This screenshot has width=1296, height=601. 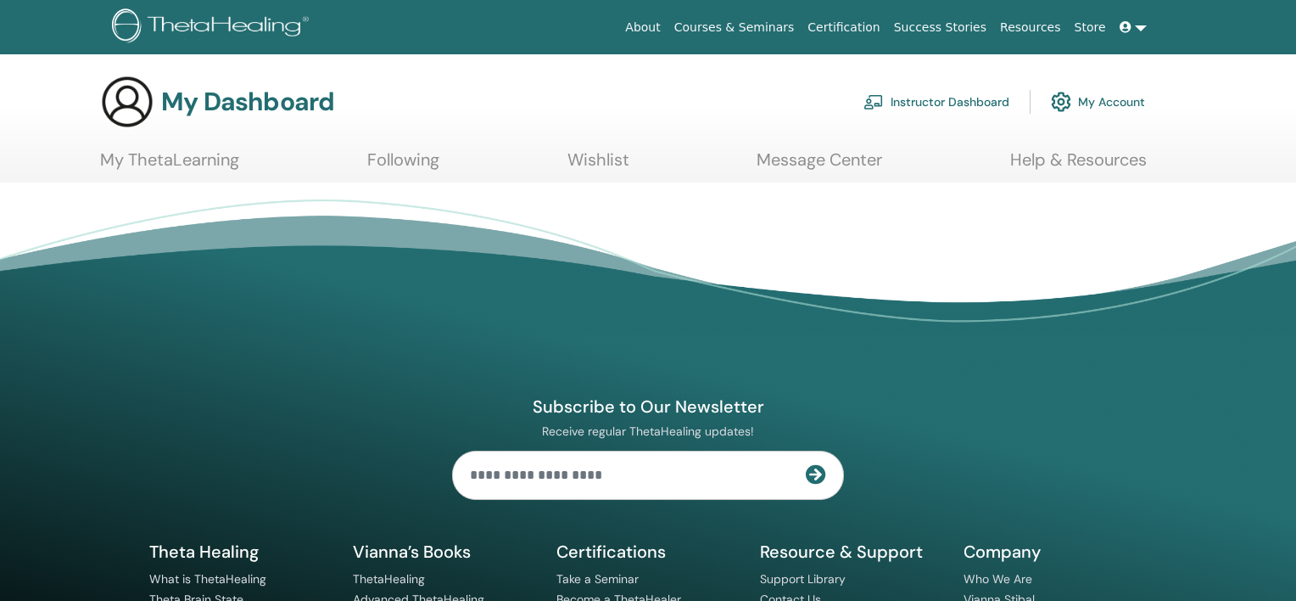 I want to click on h3: My Dashboard, so click(x=248, y=102).